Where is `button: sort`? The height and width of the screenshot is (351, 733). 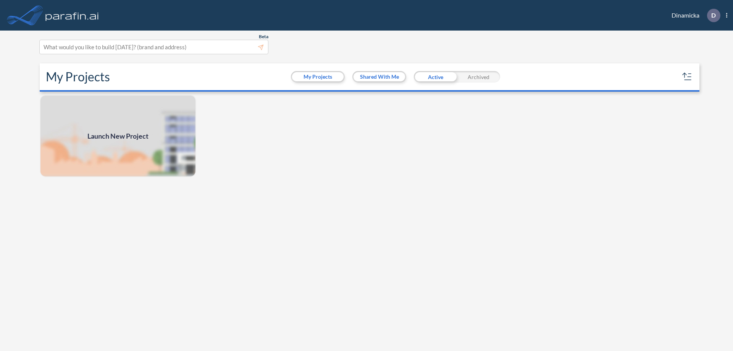
button: sort is located at coordinates (687, 77).